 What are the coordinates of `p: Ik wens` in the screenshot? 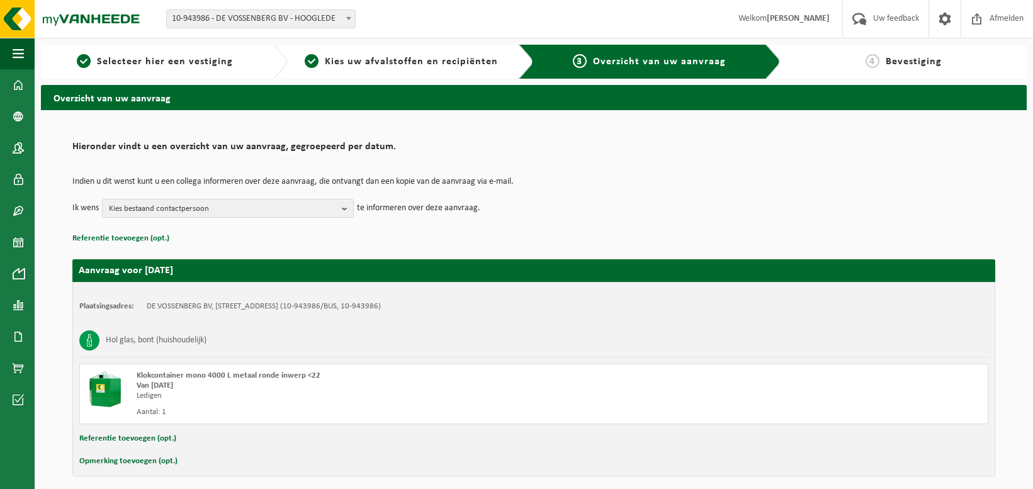 It's located at (86, 208).